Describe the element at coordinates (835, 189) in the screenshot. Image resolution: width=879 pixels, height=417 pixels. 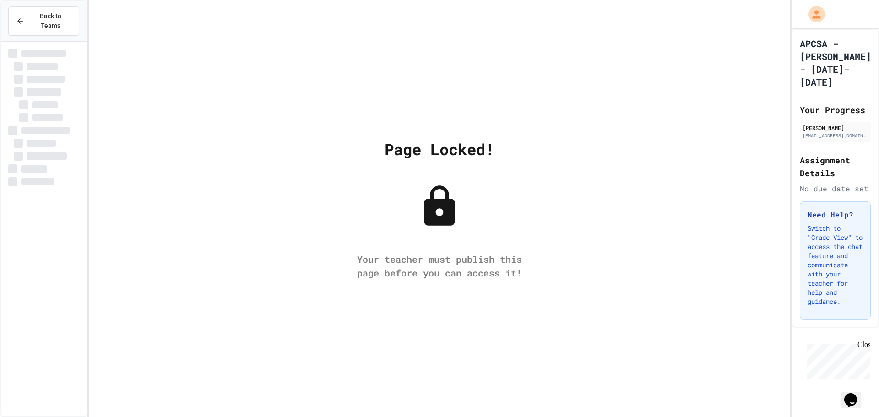
I see `div: No due date set` at that location.